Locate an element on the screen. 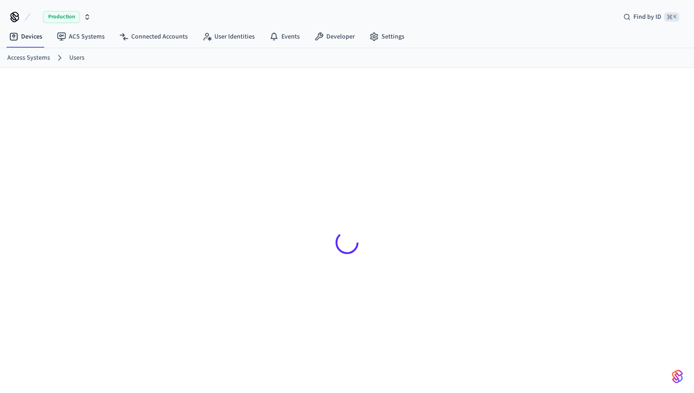 This screenshot has height=393, width=694. a: ACS Systems is located at coordinates (81, 37).